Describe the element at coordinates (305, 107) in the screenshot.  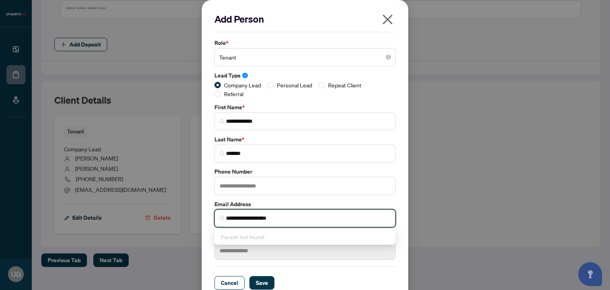
I see `label: First Name` at that location.